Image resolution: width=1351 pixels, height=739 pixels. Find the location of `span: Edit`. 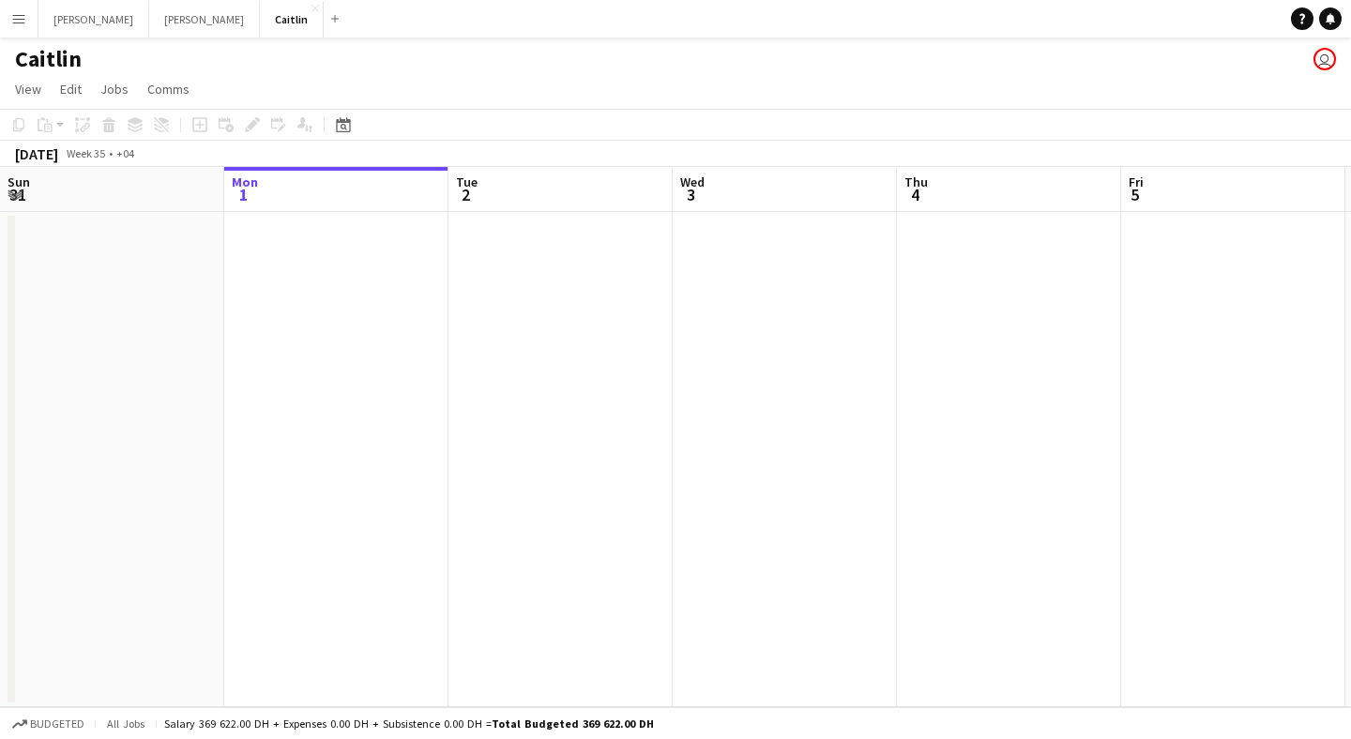

span: Edit is located at coordinates (70, 89).